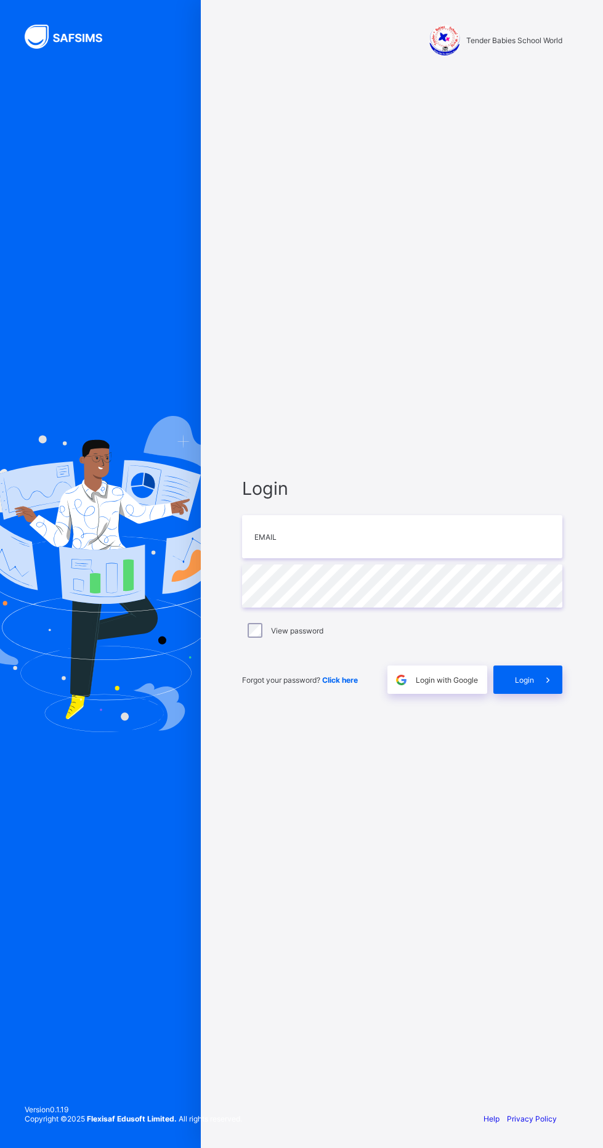 This screenshot has height=1148, width=603. Describe the element at coordinates (132, 1119) in the screenshot. I see `strong: Flexisaf Edusoft Limited.` at that location.